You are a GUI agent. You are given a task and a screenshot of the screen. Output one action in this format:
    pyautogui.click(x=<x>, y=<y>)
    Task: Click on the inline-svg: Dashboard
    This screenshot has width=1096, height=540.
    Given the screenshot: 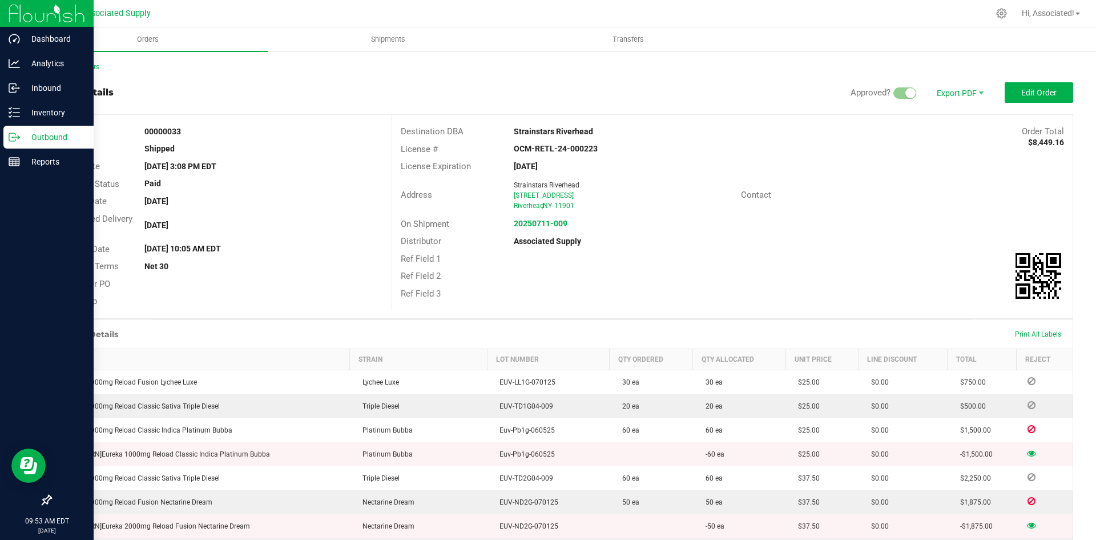 What is the action you would take?
    pyautogui.click(x=14, y=39)
    